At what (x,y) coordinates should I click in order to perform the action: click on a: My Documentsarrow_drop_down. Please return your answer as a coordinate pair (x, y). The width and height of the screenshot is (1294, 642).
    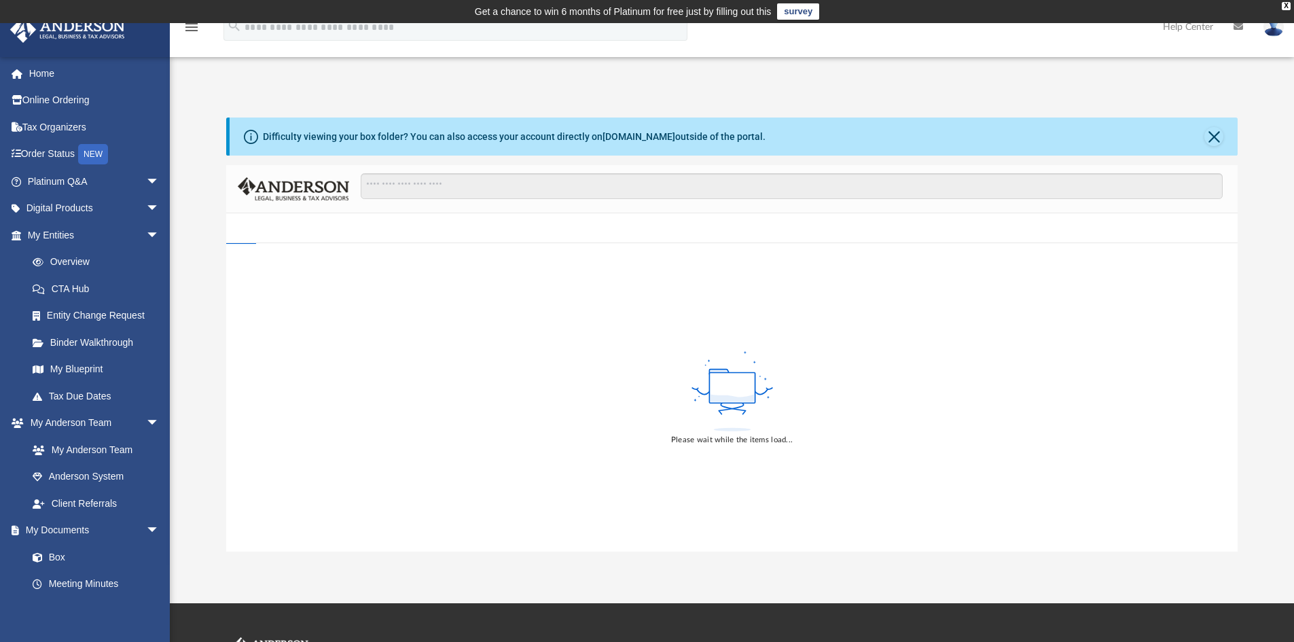
    Looking at the image, I should click on (91, 531).